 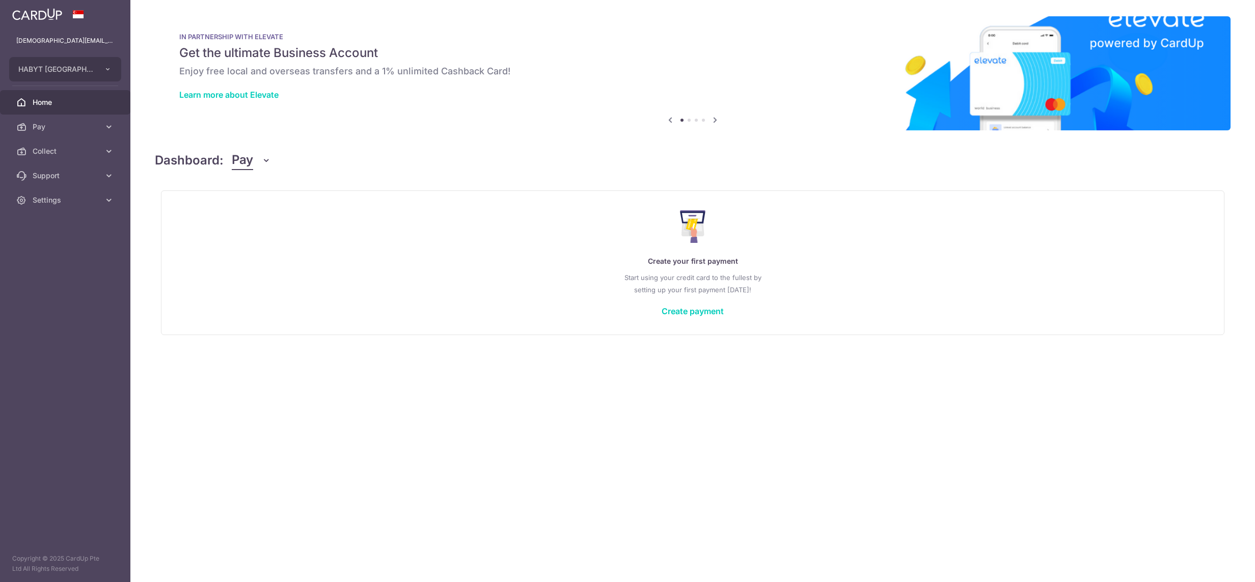 I want to click on span: Support, so click(x=66, y=176).